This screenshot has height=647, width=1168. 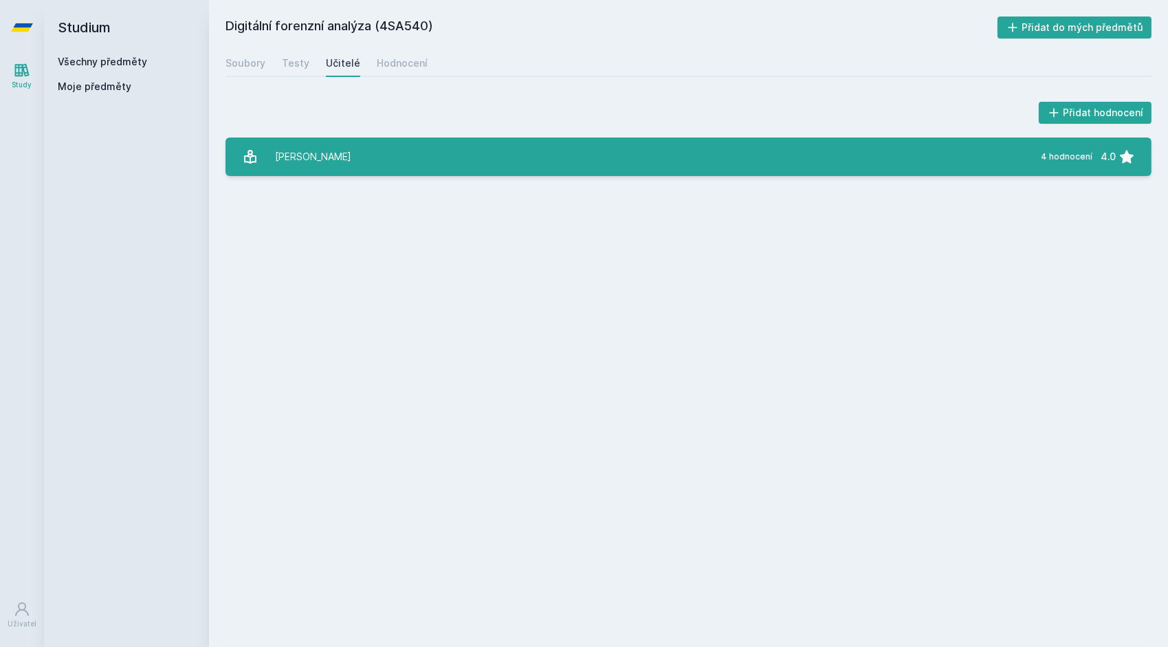 What do you see at coordinates (22, 624) in the screenshot?
I see `div: Uživatel` at bounding box center [22, 624].